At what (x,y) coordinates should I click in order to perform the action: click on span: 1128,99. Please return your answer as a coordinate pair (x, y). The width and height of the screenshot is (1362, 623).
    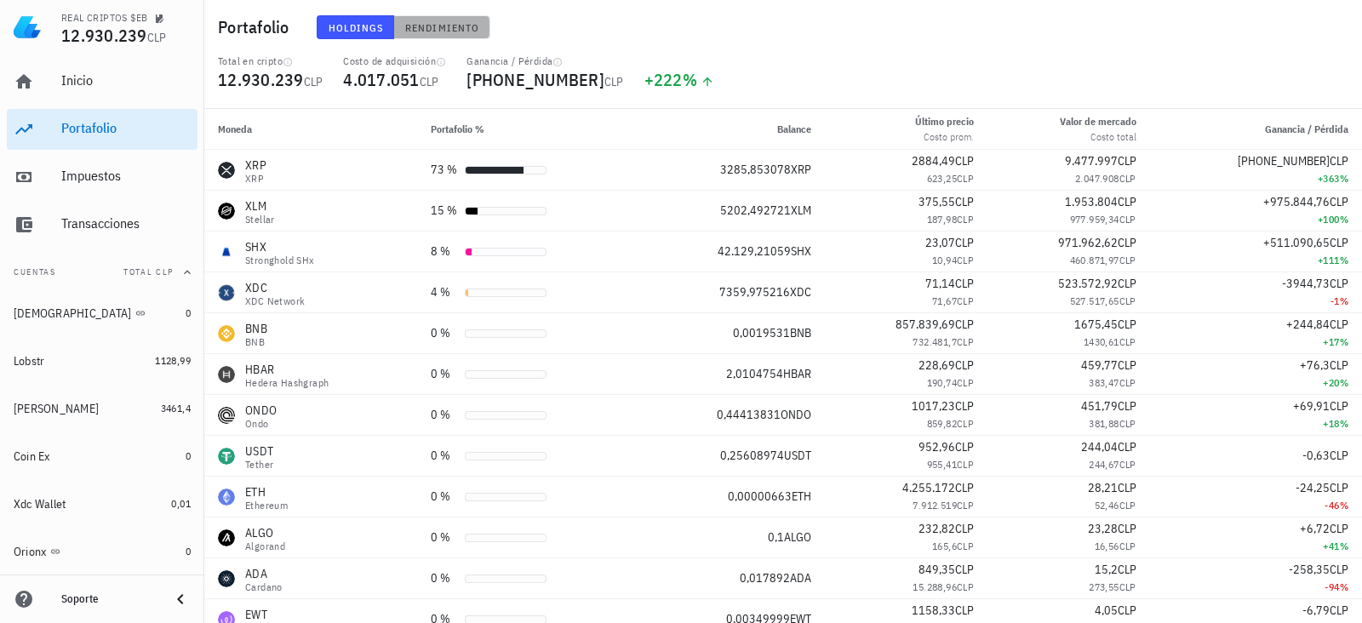
    Looking at the image, I should click on (173, 360).